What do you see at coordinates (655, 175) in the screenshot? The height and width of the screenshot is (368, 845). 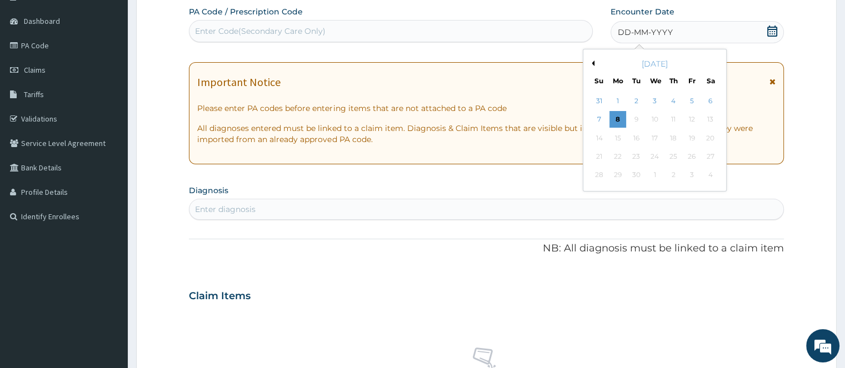 I see `div: Not available Wednesday, October 1st, 2025` at bounding box center [655, 175].